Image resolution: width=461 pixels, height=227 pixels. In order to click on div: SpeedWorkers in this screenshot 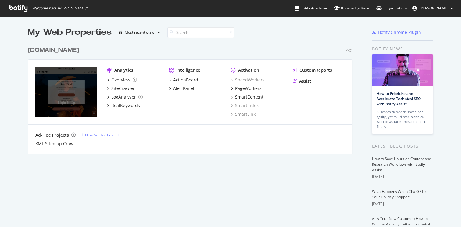, I will do `click(247, 80)`.